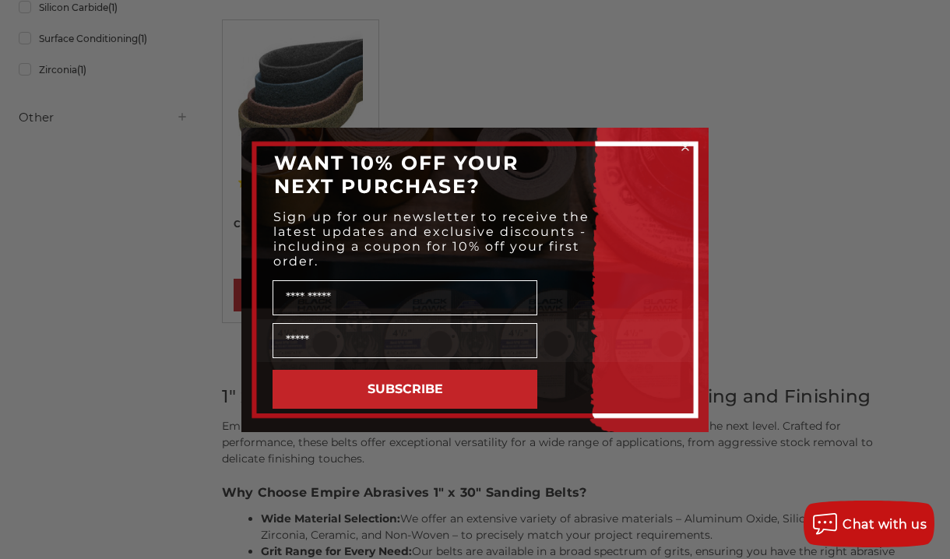 This screenshot has height=559, width=950. What do you see at coordinates (431, 239) in the screenshot?
I see `span: Sign up for our newsletter to receive the latest updates and exclusive discounts - including a co...` at bounding box center [431, 239].